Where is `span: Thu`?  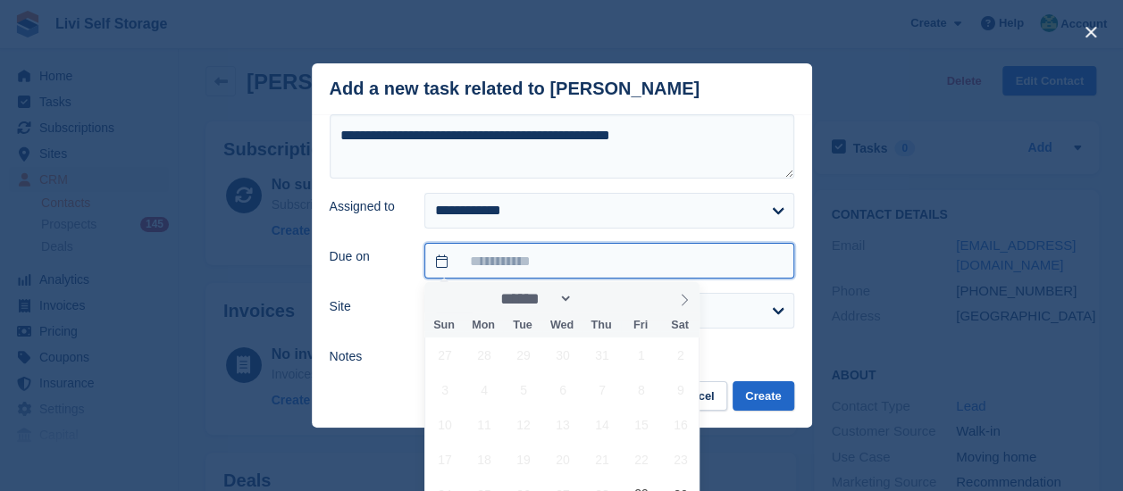 span: Thu is located at coordinates (601, 325).